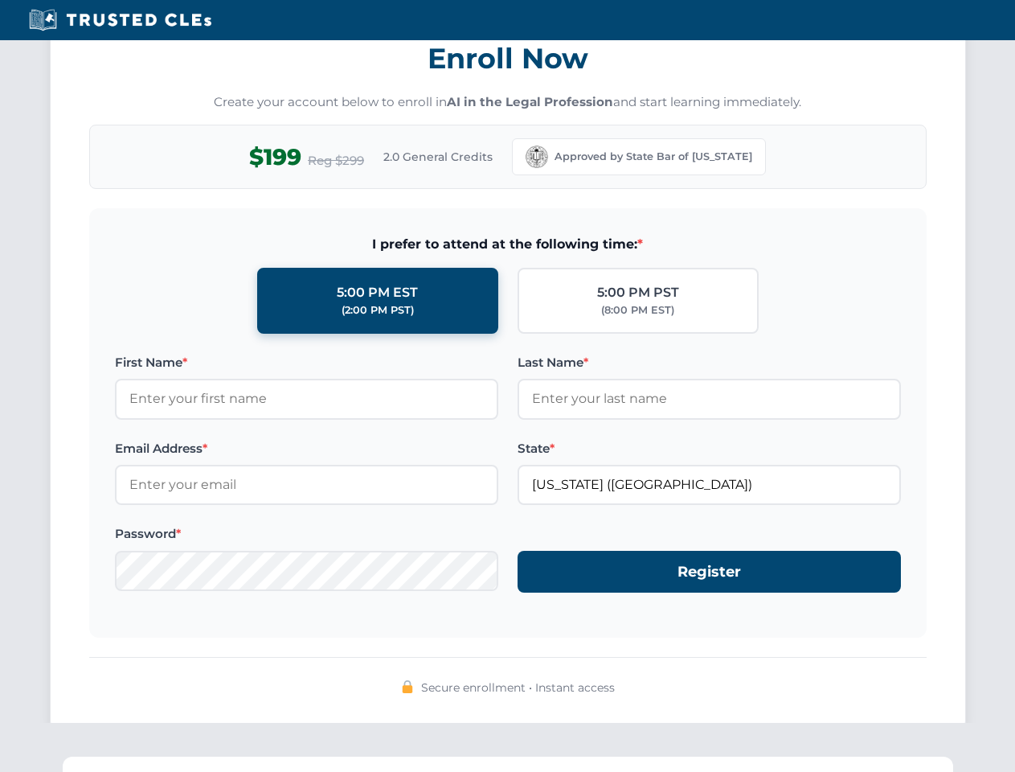 The width and height of the screenshot is (1015, 772). Describe the element at coordinates (709, 399) in the screenshot. I see `input: Enter your last name` at that location.